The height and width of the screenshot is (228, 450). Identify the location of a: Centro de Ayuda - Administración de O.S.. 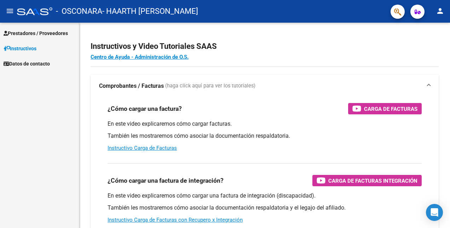
(139, 57).